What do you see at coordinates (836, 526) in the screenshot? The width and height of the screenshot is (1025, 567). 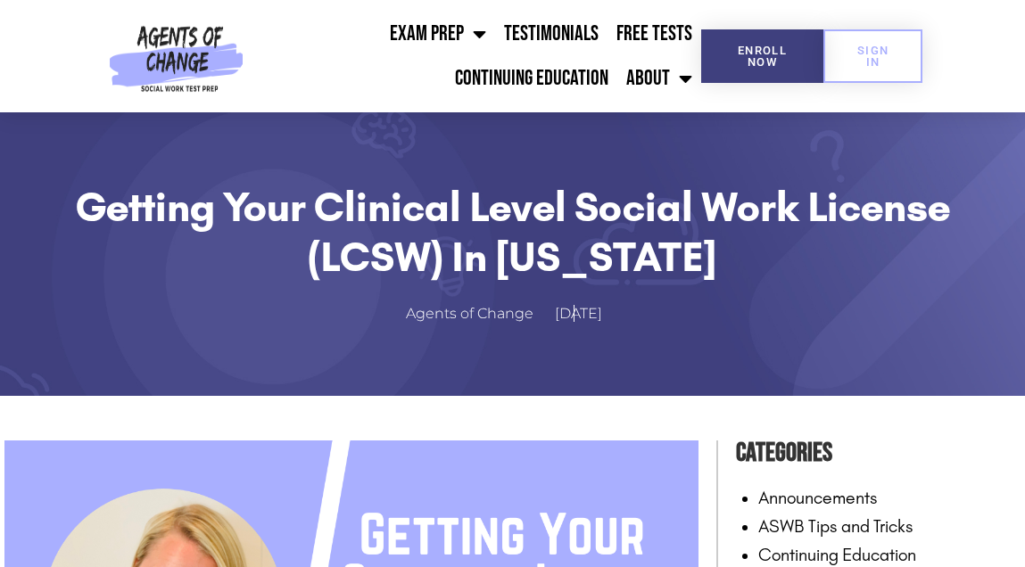 I see `a: ASWB Tips and Tricks` at bounding box center [836, 526].